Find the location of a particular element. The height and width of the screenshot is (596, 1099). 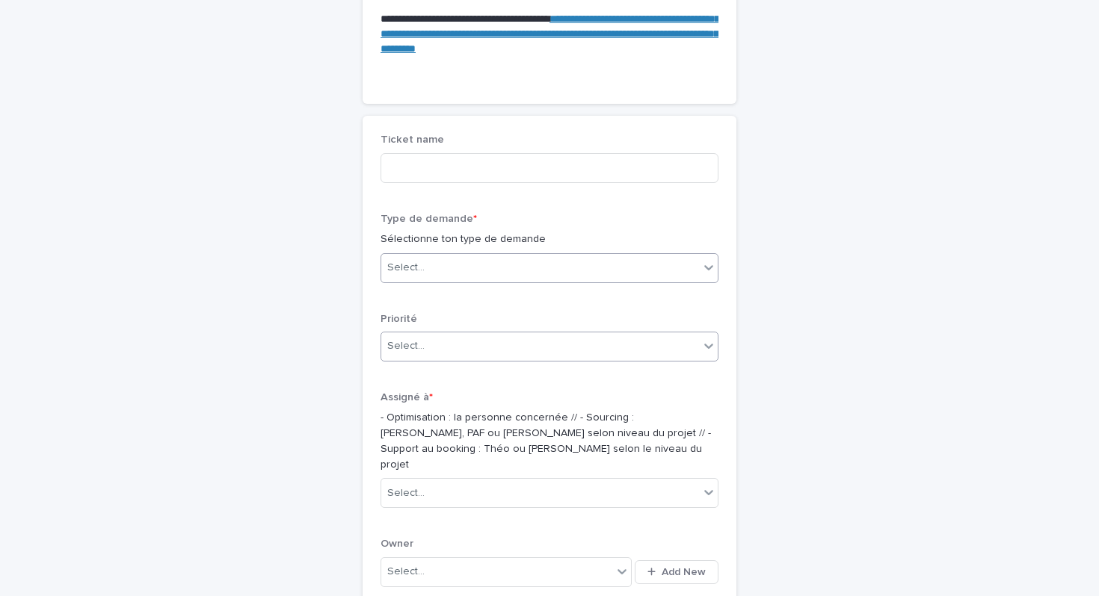

span: Ticket name is located at coordinates (412, 140).